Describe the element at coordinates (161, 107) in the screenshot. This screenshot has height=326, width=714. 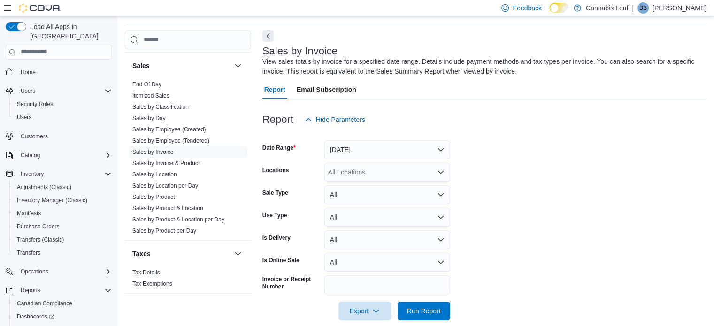
I see `a: Sales by Classification` at that location.